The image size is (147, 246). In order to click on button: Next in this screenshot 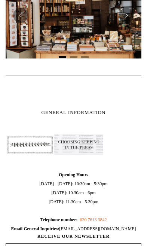, I will do `click(127, 15)`.